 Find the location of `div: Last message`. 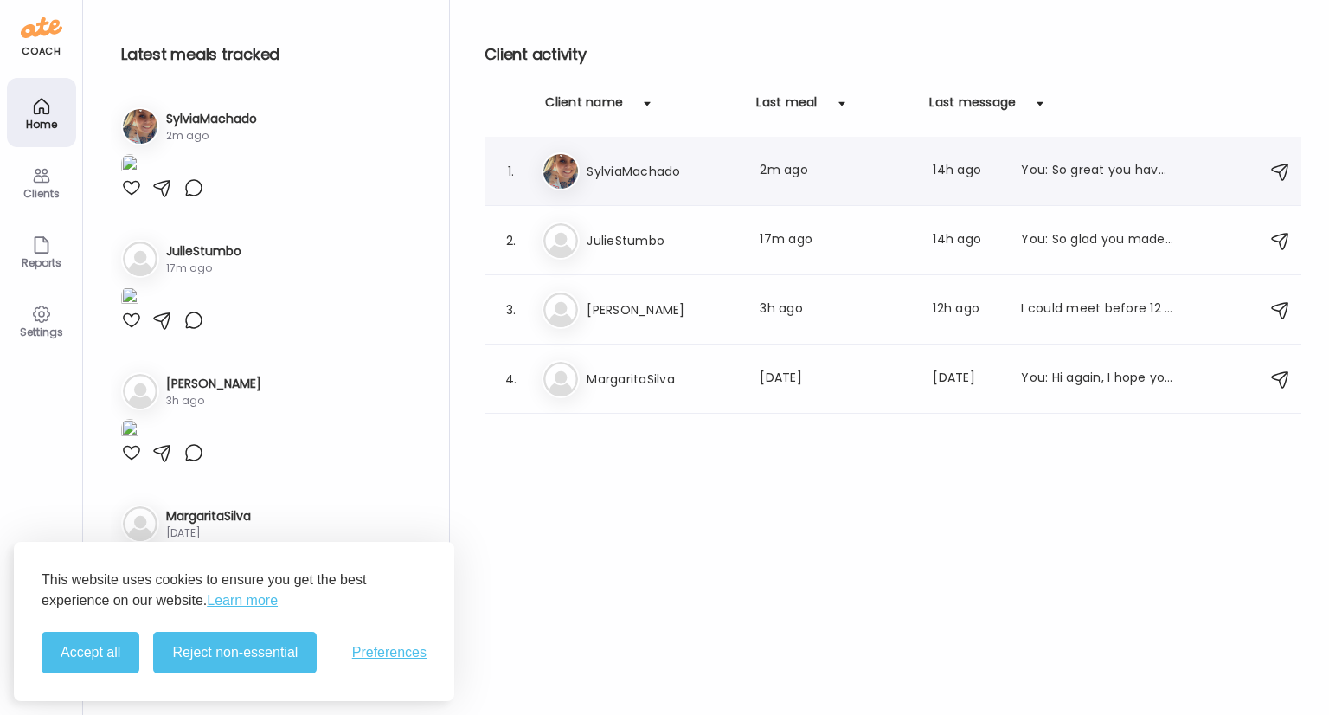

div: Last message is located at coordinates (972, 107).